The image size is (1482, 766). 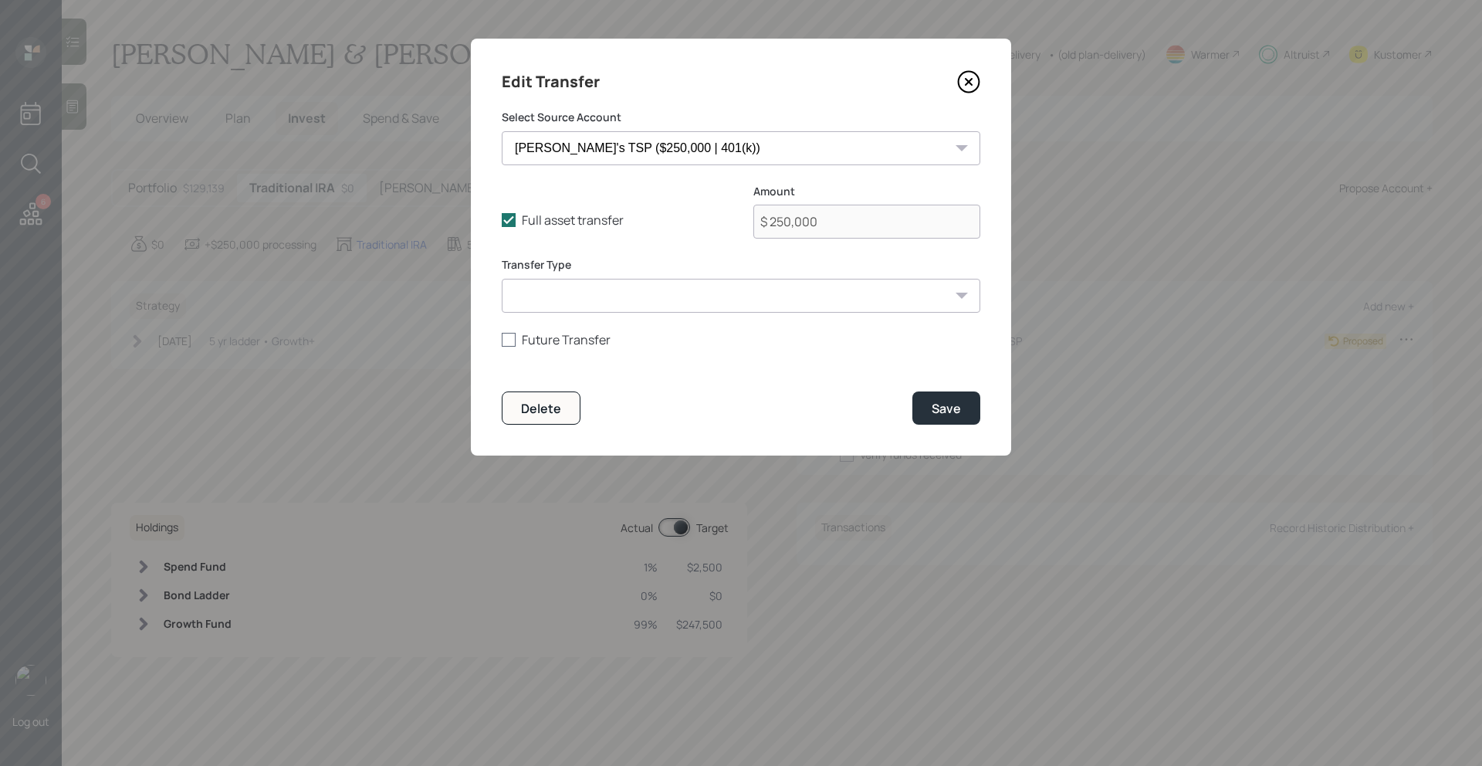 I want to click on label: Full asset transfer, so click(x=615, y=220).